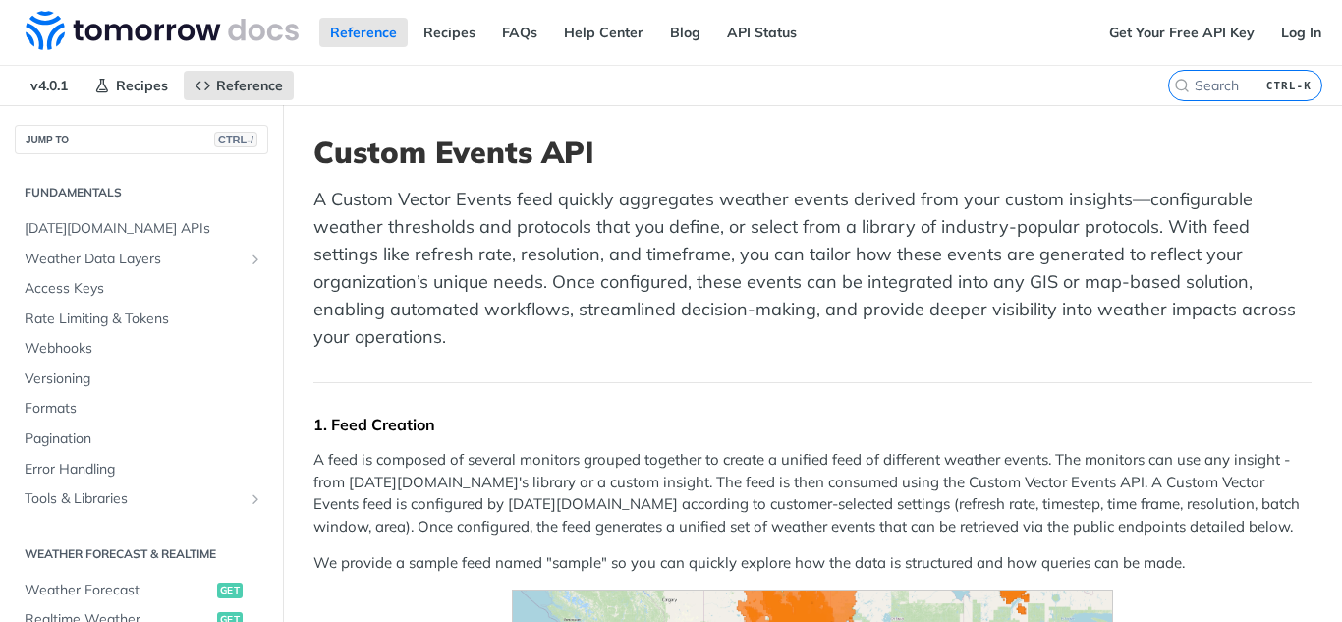 The height and width of the screenshot is (622, 1342). Describe the element at coordinates (141, 319) in the screenshot. I see `a: Rate Limiting & Tokens` at that location.